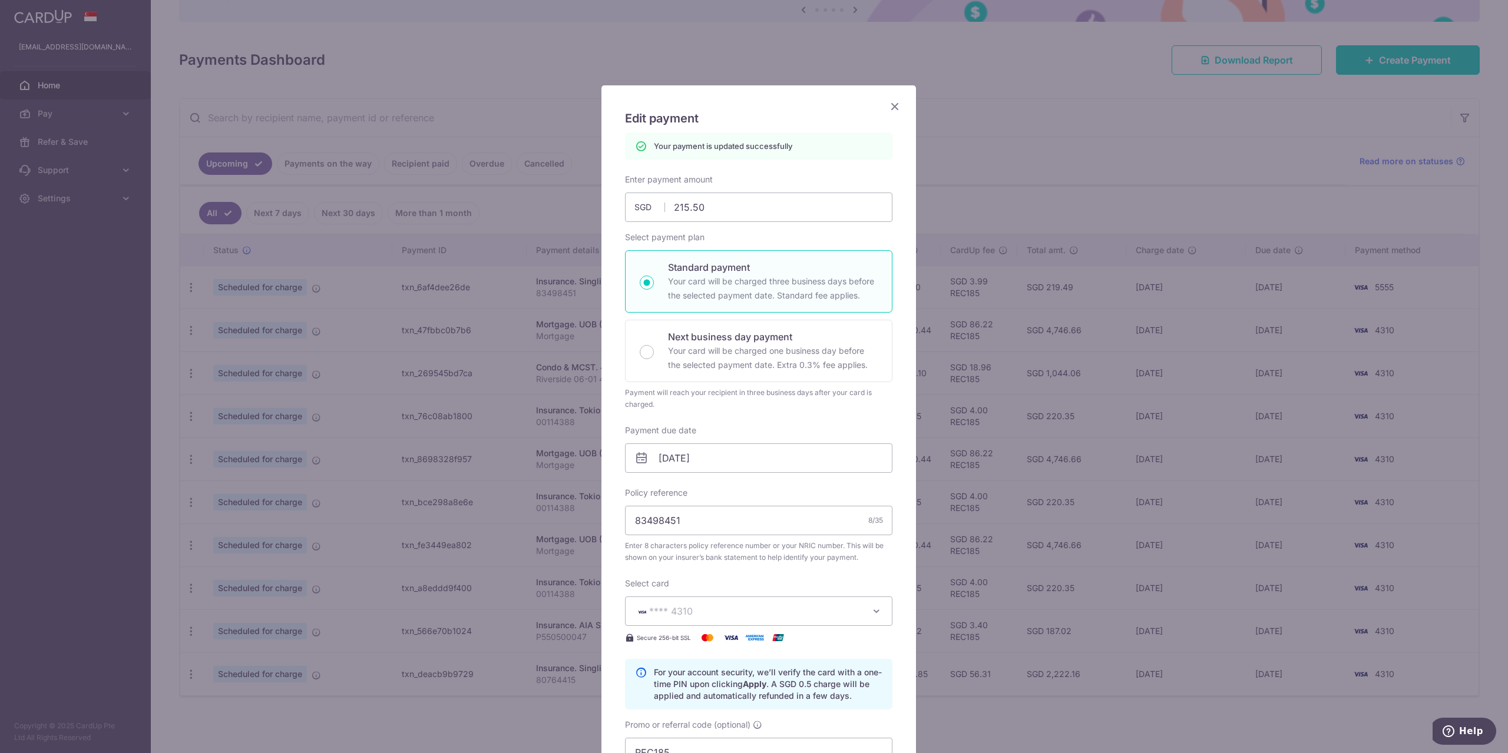  I want to click on p: Your card will be charged three business days before the selected payment date. Standard fee appl..., so click(773, 289).